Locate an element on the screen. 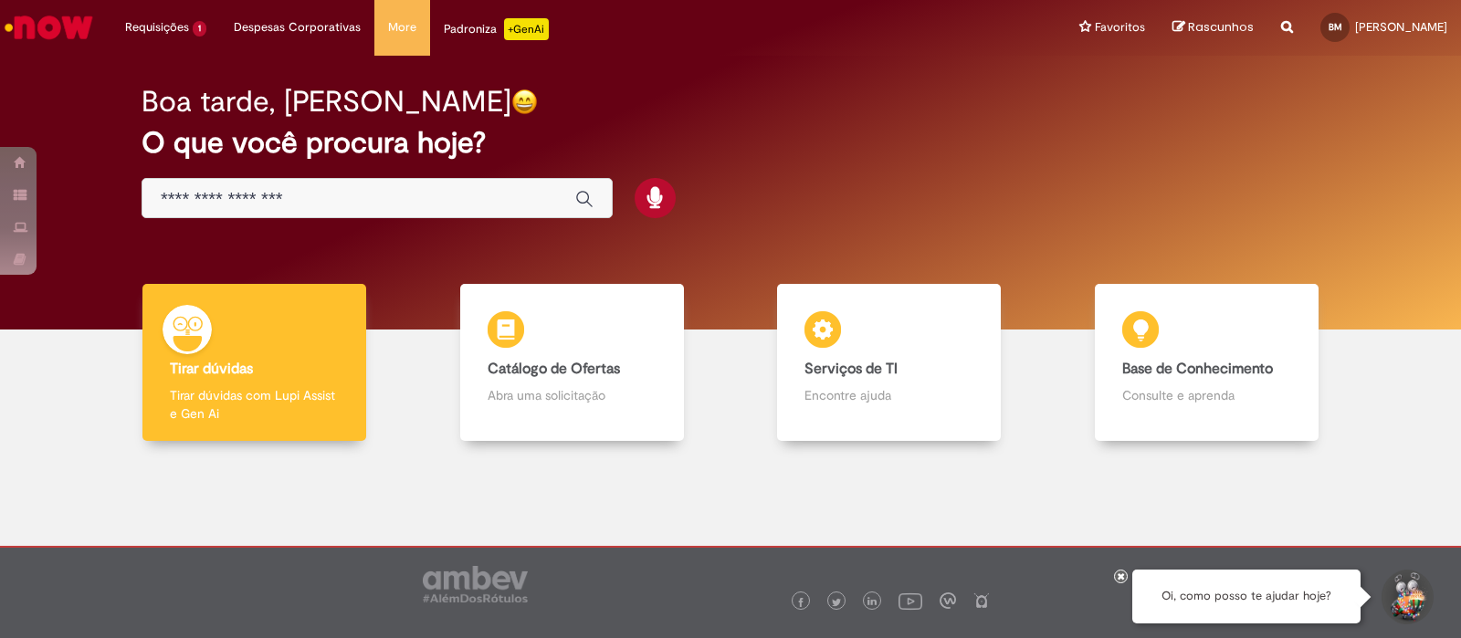 This screenshot has width=1461, height=638. a: Catálogo de Ofertas Abra uma solicitação is located at coordinates (573, 363).